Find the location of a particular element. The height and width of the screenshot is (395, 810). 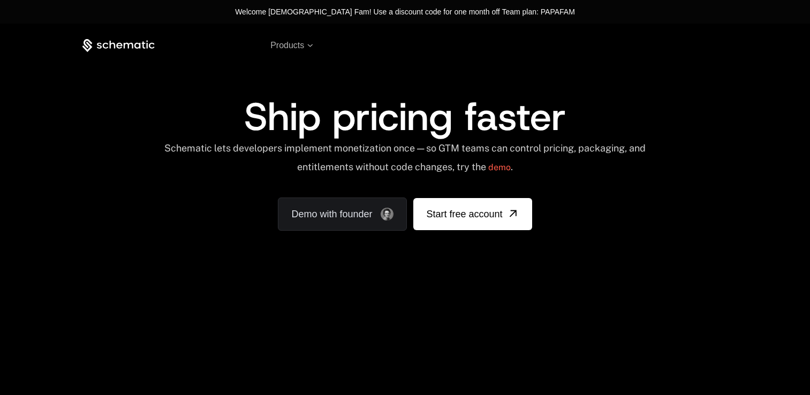

a: Demo with founder, ,[object Object] is located at coordinates (342, 214).